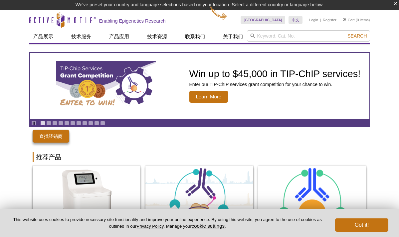 The image size is (399, 237). I want to click on img: Change Here, so click(218, 13).